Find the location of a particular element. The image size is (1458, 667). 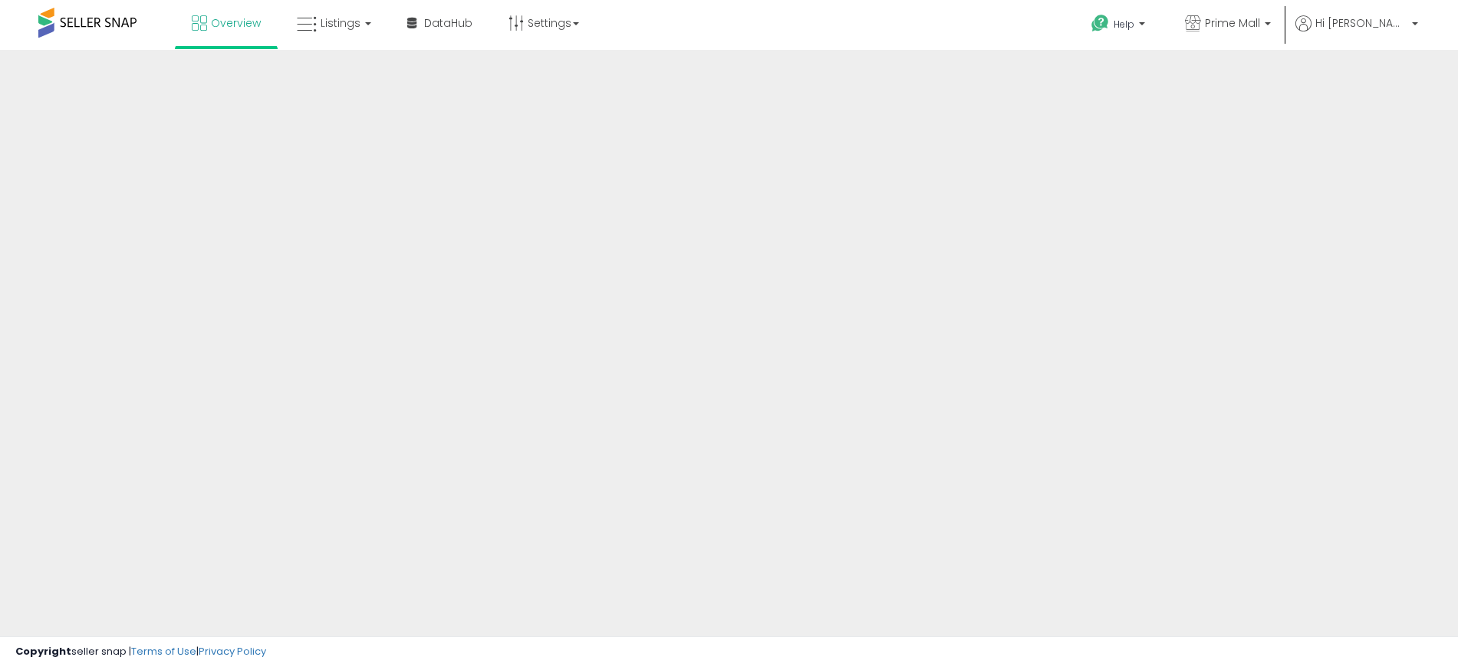

strong: Copyright is located at coordinates (43, 651).